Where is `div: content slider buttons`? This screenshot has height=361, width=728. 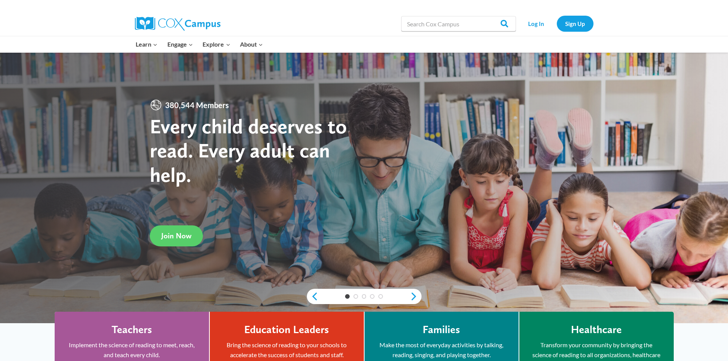
div: content slider buttons is located at coordinates (364, 297).